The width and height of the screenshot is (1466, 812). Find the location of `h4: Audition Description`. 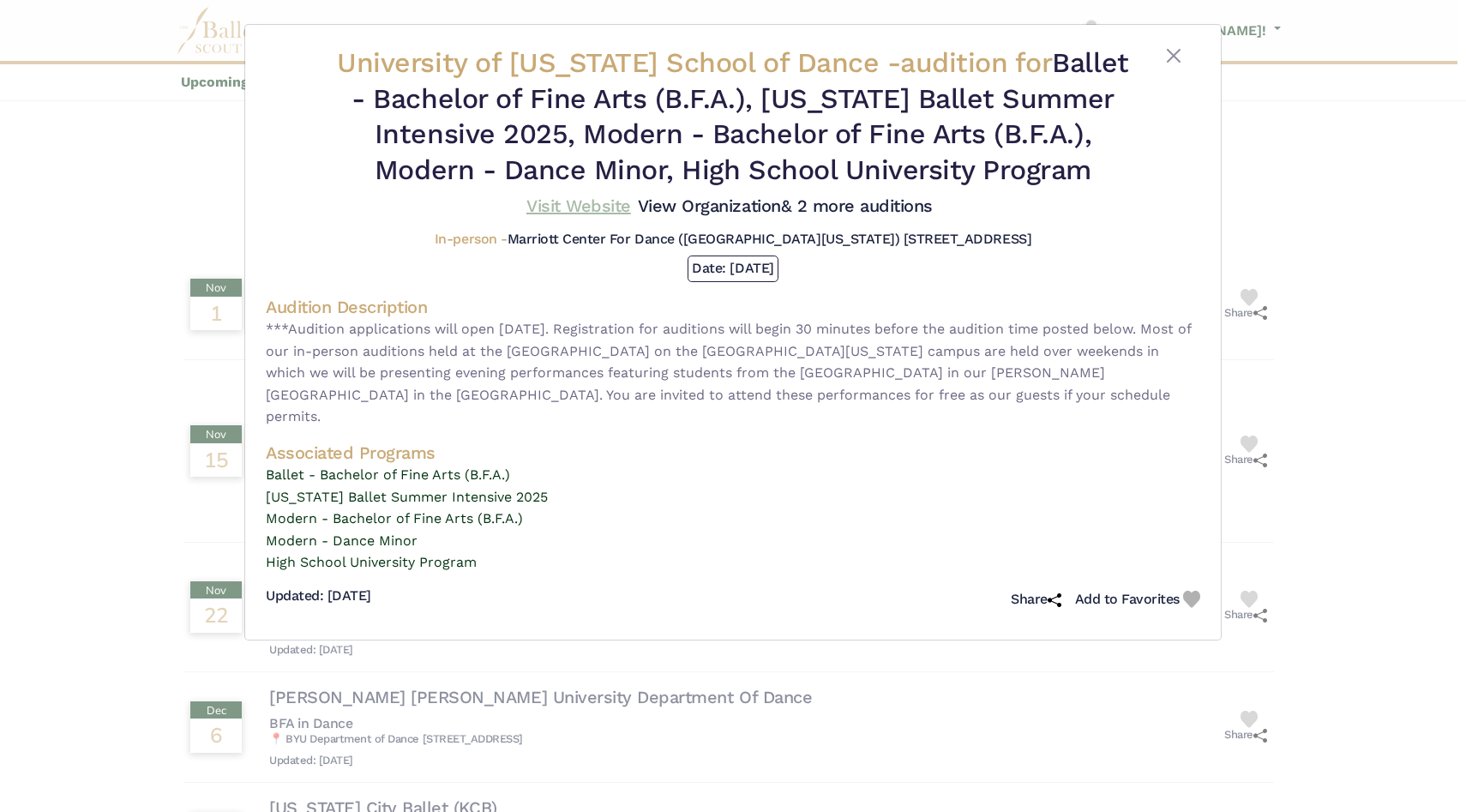

h4: Audition Description is located at coordinates (733, 307).